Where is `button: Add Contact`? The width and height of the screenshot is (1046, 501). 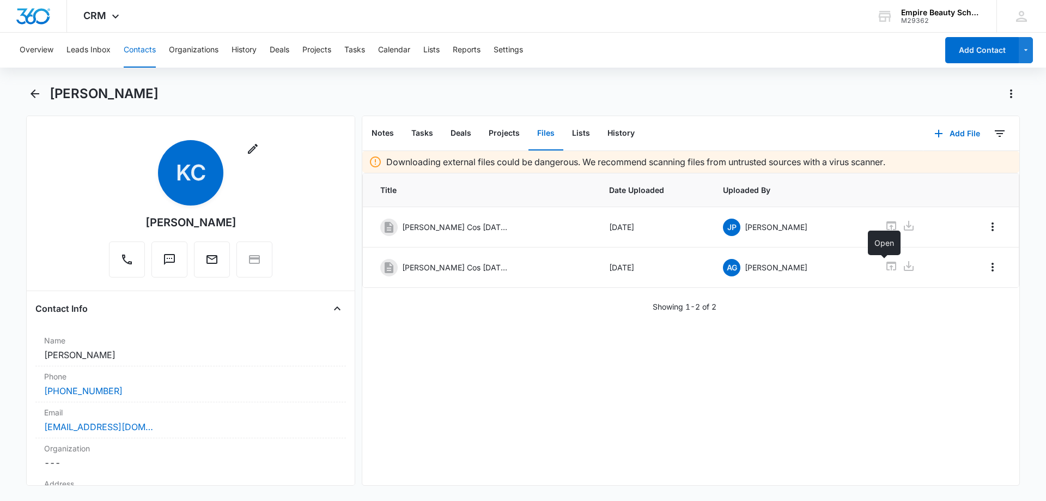 button: Add Contact is located at coordinates (982, 50).